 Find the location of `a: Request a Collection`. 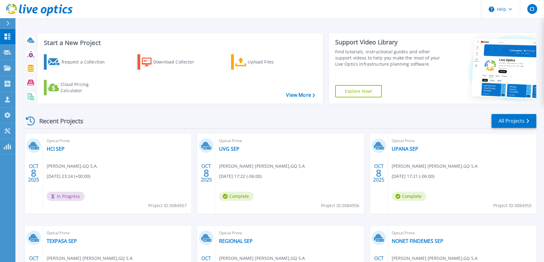

a: Request a Collection is located at coordinates (78, 62).